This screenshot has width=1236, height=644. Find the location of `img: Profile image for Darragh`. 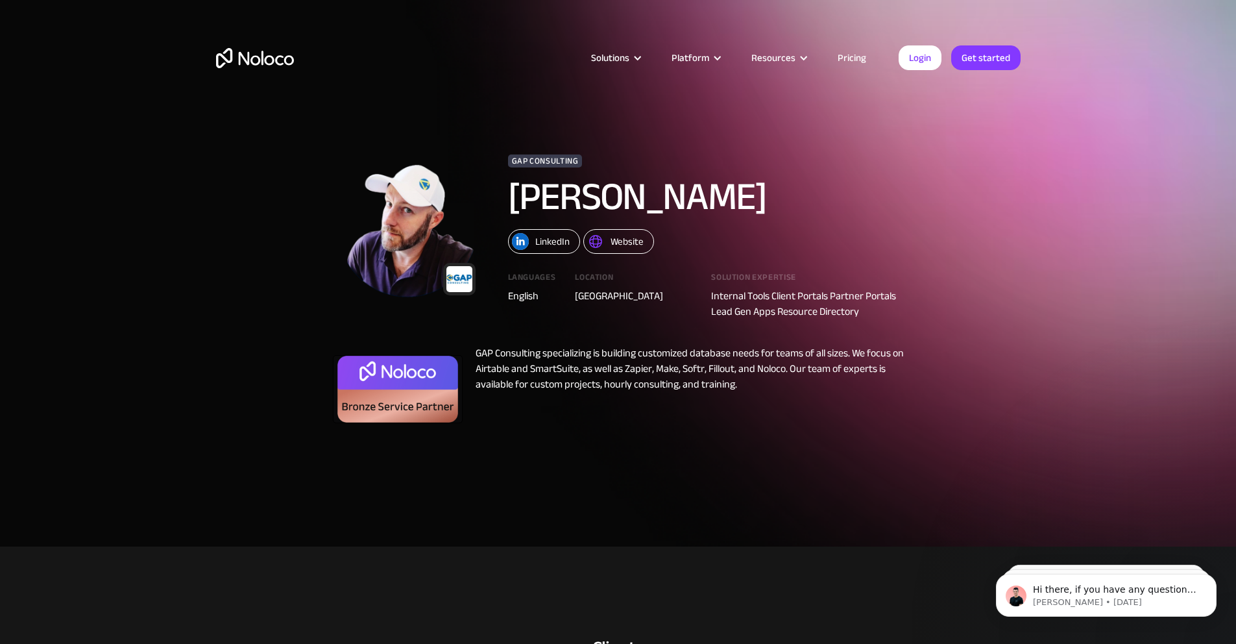

img: Profile image for Darragh is located at coordinates (40, 49).